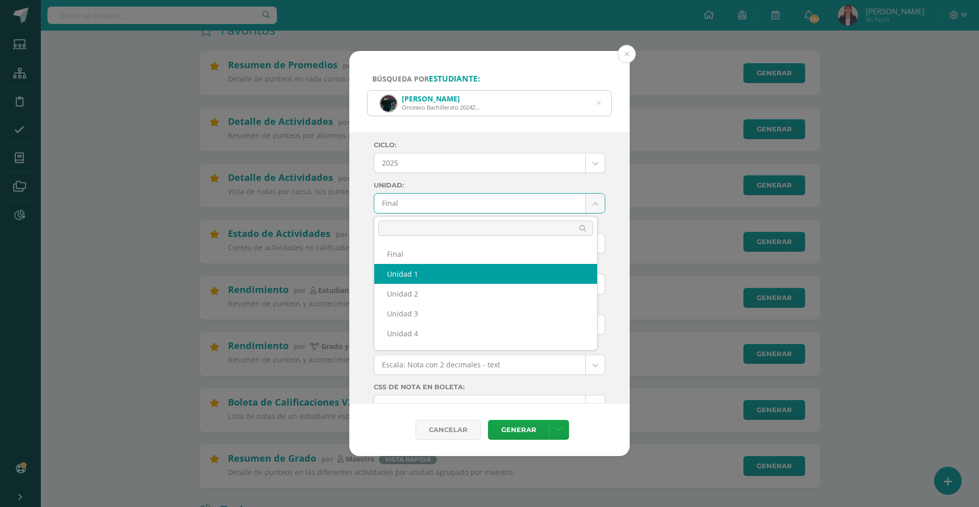  I want to click on div: Unidad 2, so click(485, 294).